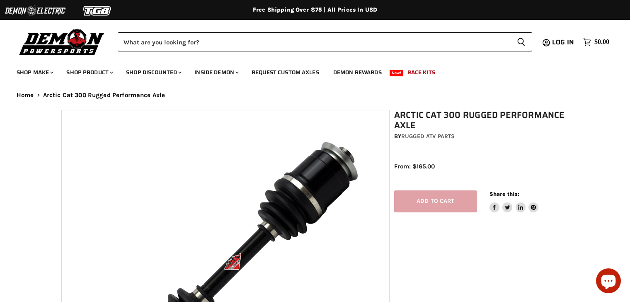 Image resolution: width=630 pixels, height=302 pixels. Describe the element at coordinates (564, 42) in the screenshot. I see `a: Log in` at that location.